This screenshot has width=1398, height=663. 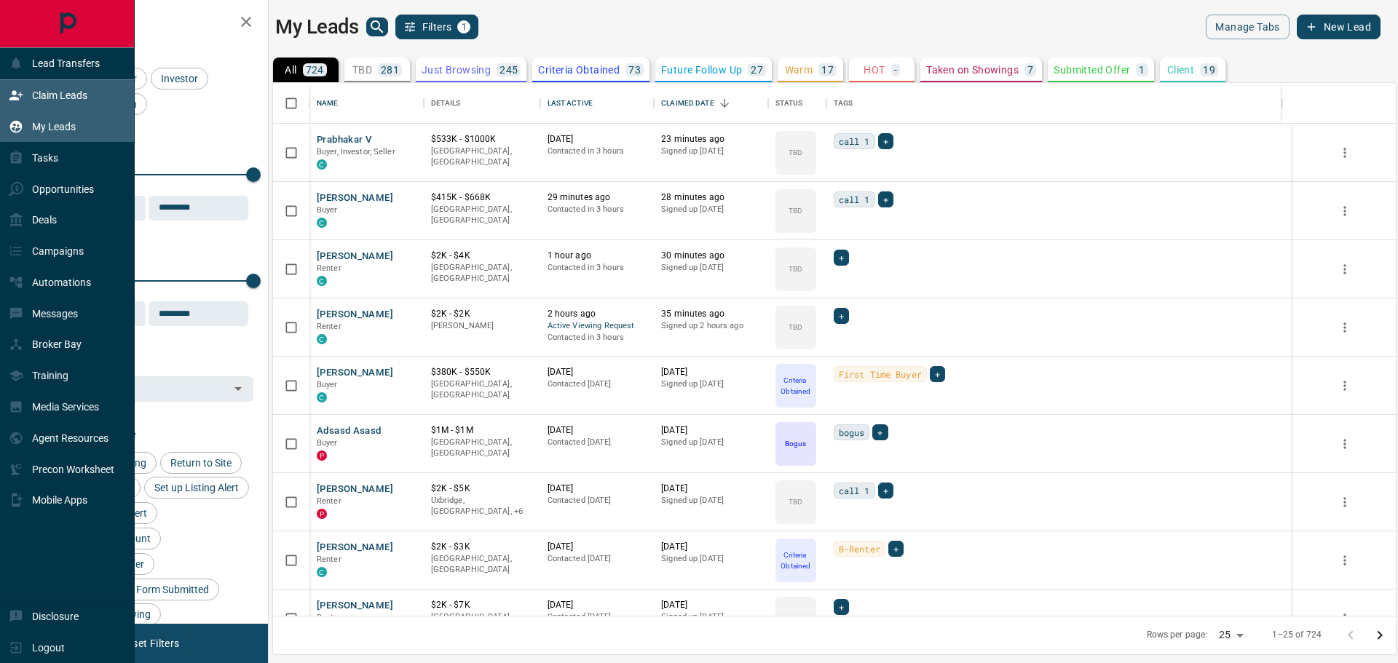 I want to click on span: Set up Listing Alert, so click(x=197, y=488).